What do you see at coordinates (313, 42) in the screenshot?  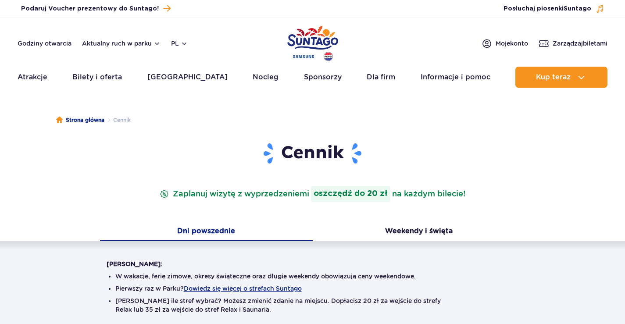 I see `a: Park of Poland` at bounding box center [313, 42].